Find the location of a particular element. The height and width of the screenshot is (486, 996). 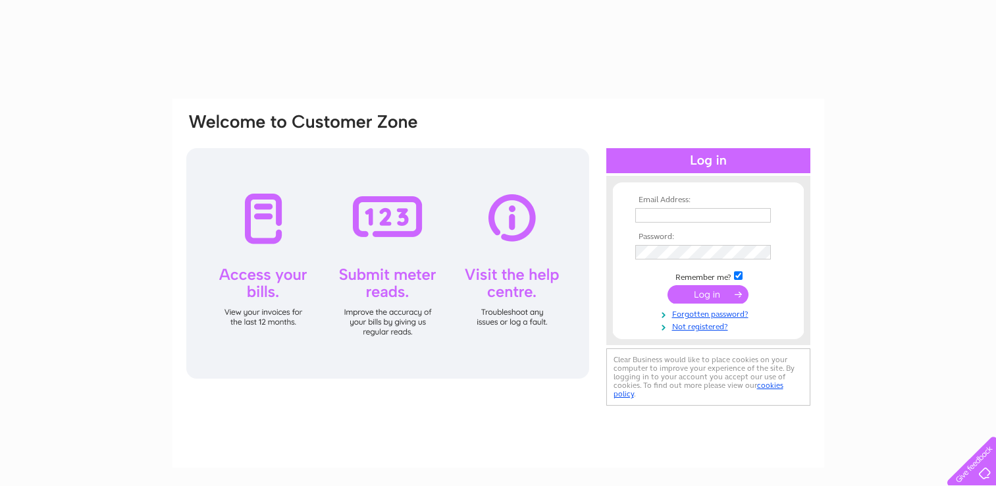

a: Not registered? is located at coordinates (710, 325).